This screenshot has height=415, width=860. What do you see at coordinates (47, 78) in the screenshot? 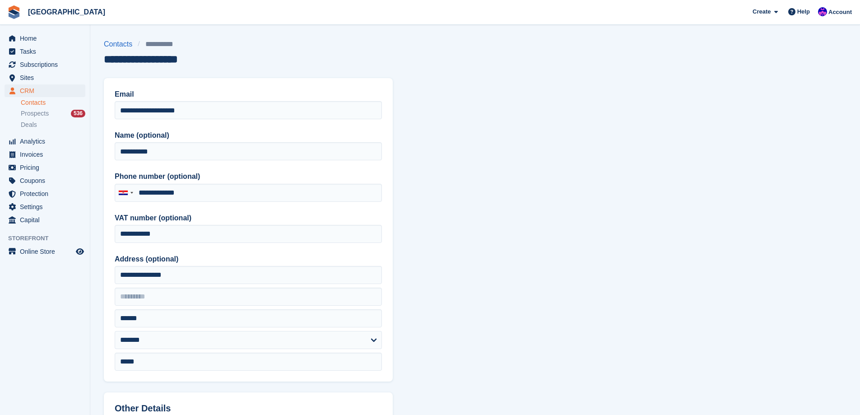
I see `span: Sites` at bounding box center [47, 78].